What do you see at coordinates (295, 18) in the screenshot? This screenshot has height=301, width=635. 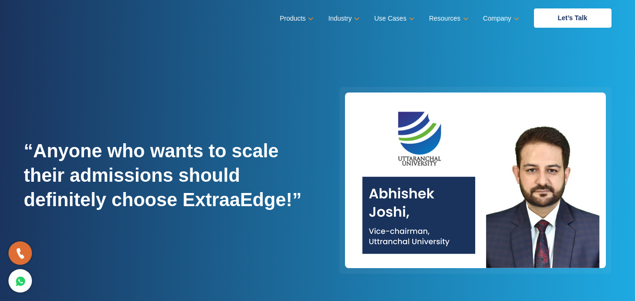 I see `a: Products` at bounding box center [295, 18].